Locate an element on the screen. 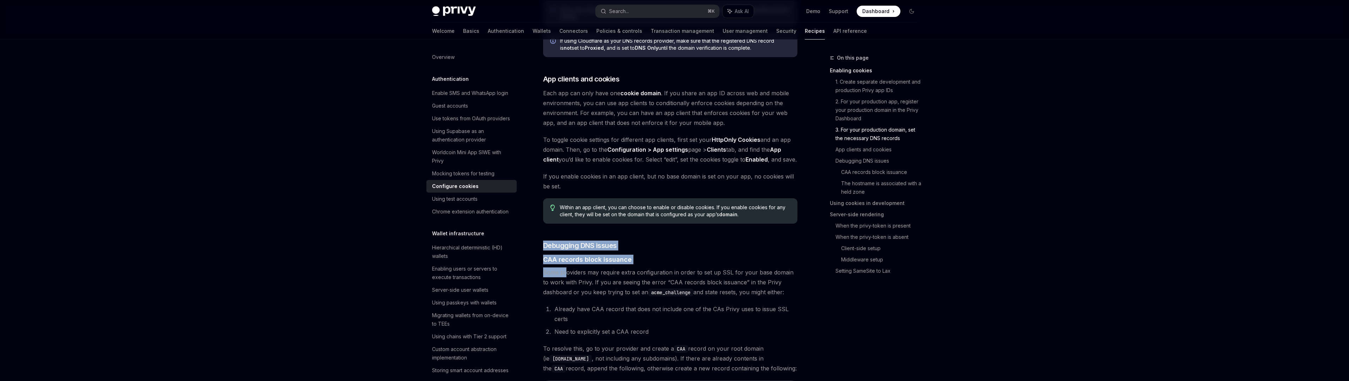  strong: domain is located at coordinates (728, 214).